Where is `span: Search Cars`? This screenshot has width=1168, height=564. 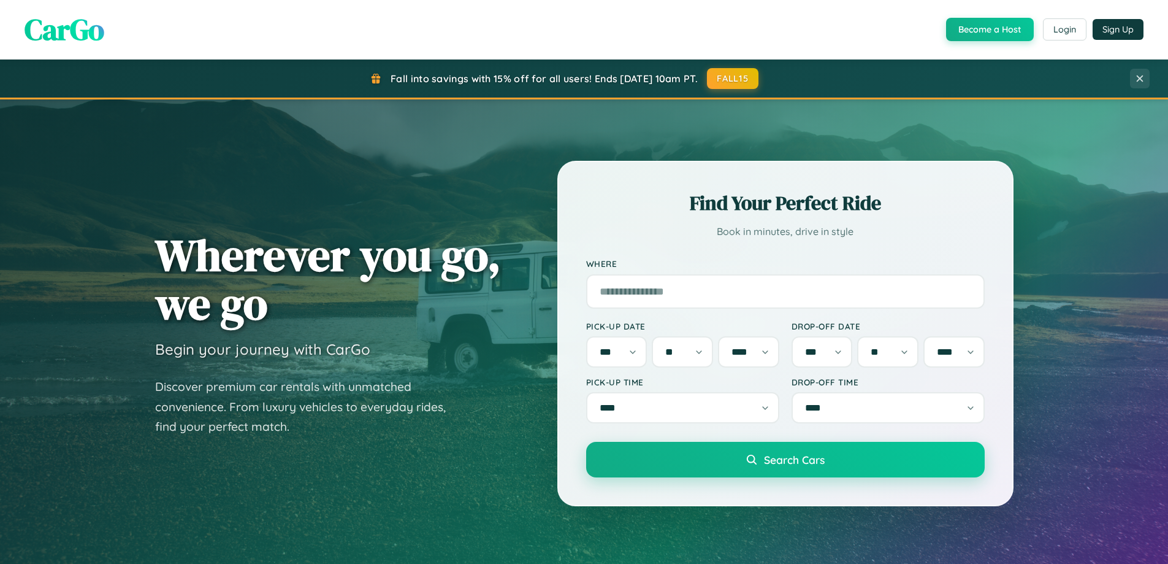 span: Search Cars is located at coordinates (794, 459).